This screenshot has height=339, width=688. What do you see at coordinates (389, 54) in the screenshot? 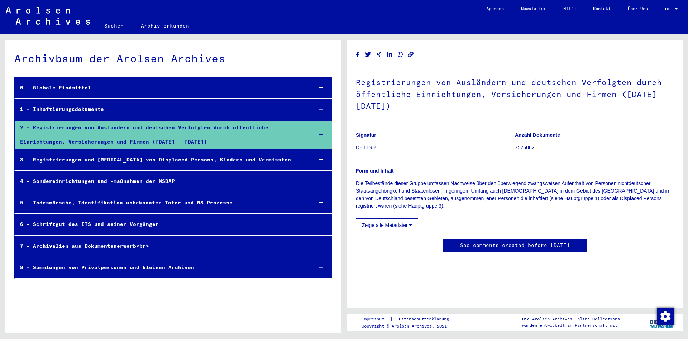
I see `button: Share on LinkedIn` at bounding box center [389, 54].